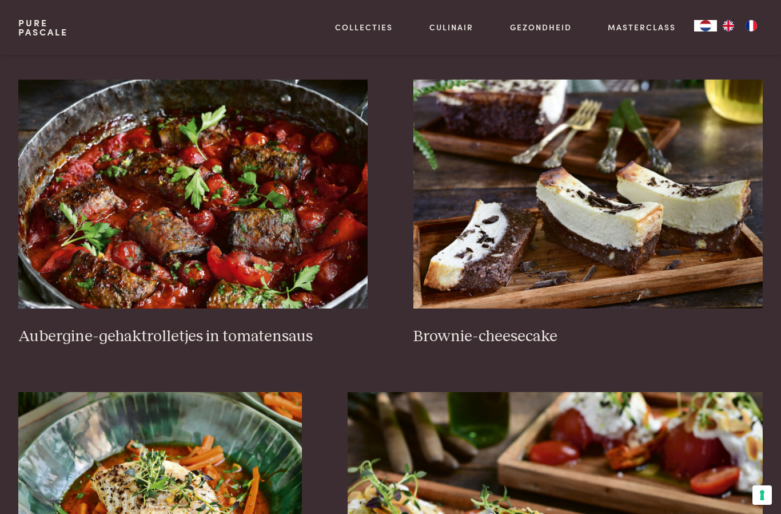 This screenshot has width=781, height=514. I want to click on div: Language, so click(706, 26).